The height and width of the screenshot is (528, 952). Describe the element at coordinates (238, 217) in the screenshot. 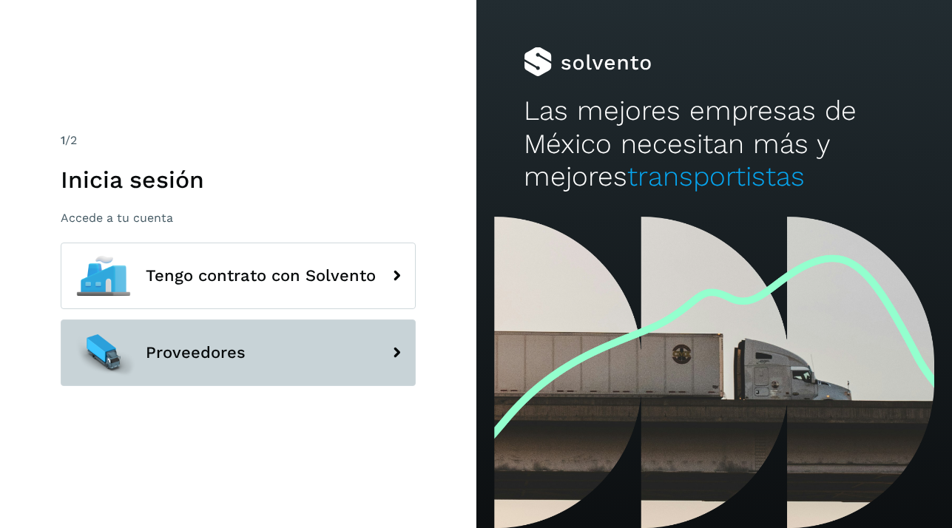

I see `p: Accede a tu cuenta` at that location.